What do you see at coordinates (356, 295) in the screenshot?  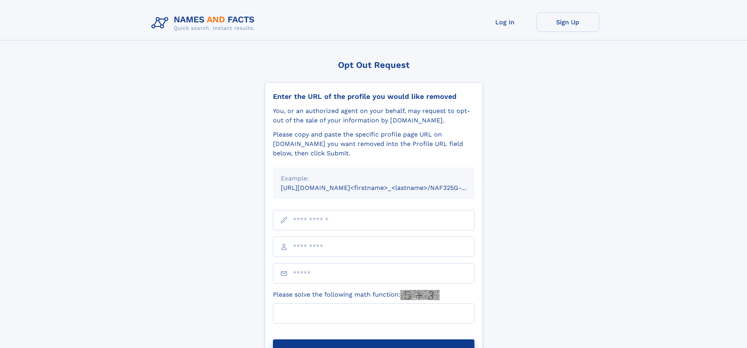 I see `label: Please solve the following math function:` at bounding box center [356, 295].